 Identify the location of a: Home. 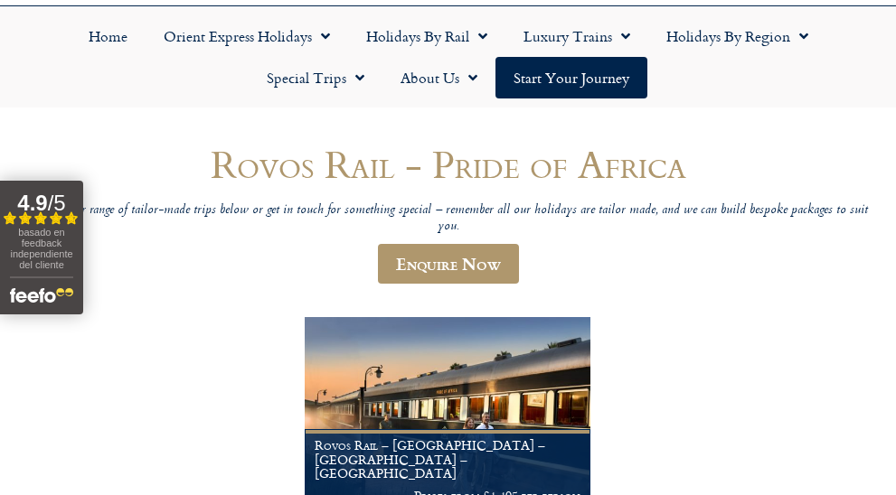
(108, 36).